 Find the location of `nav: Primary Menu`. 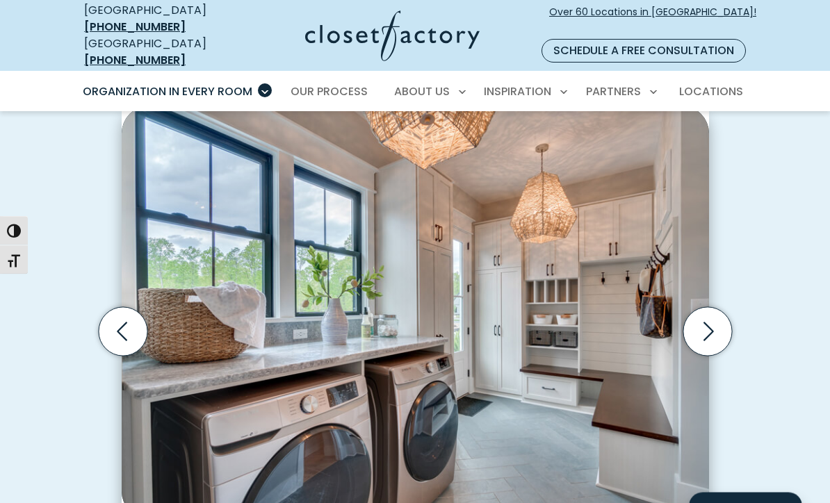

nav: Primary Menu is located at coordinates (415, 92).